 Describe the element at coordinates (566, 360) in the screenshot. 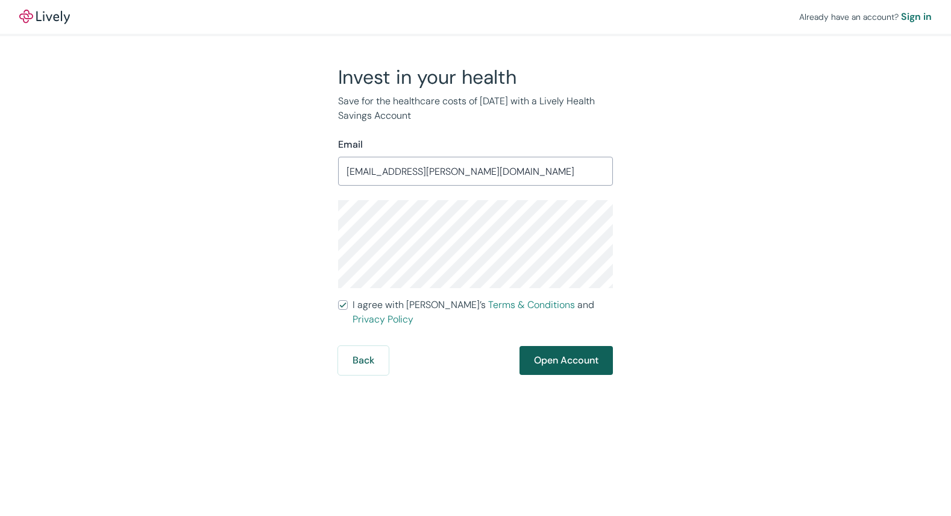

I see `button: Open Account` at that location.